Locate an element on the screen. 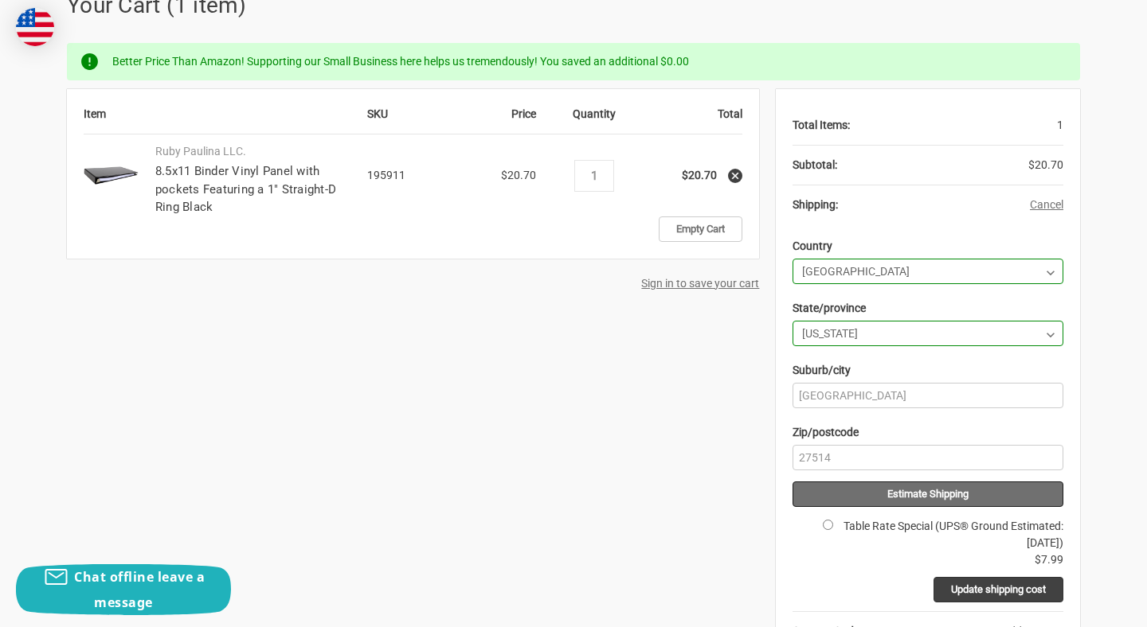  label: Suburb/city is located at coordinates (821, 370).